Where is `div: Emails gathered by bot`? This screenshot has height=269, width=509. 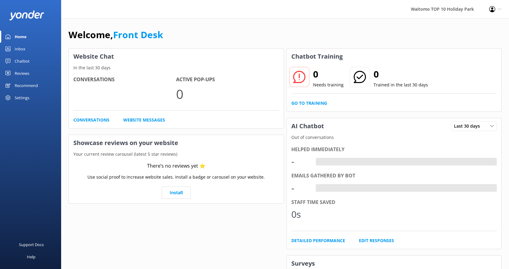 div: Emails gathered by bot is located at coordinates (394, 176).